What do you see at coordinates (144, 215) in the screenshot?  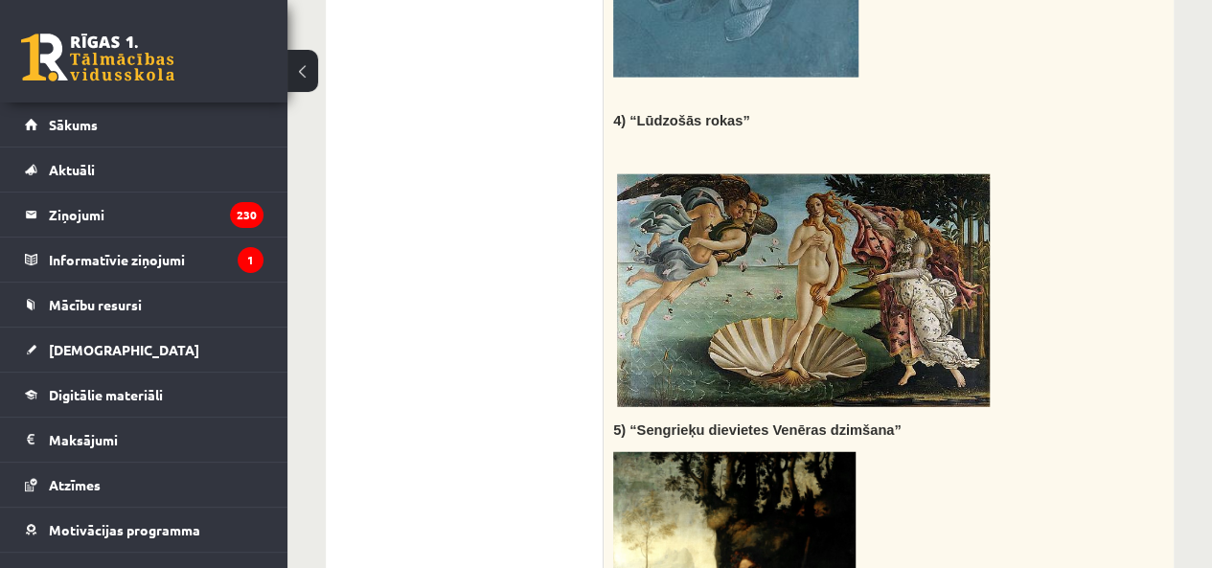 I see `a: Ziņojumi230` at bounding box center [144, 215].